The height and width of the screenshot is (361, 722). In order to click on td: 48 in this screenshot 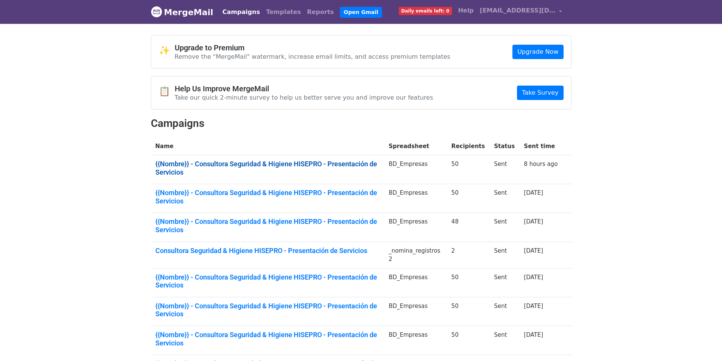, I will do `click(468, 227)`.